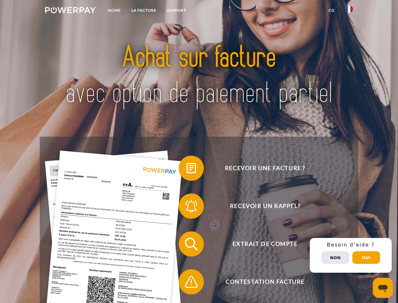  Describe the element at coordinates (192, 168) in the screenshot. I see `img: qb_bill.svg` at that location.